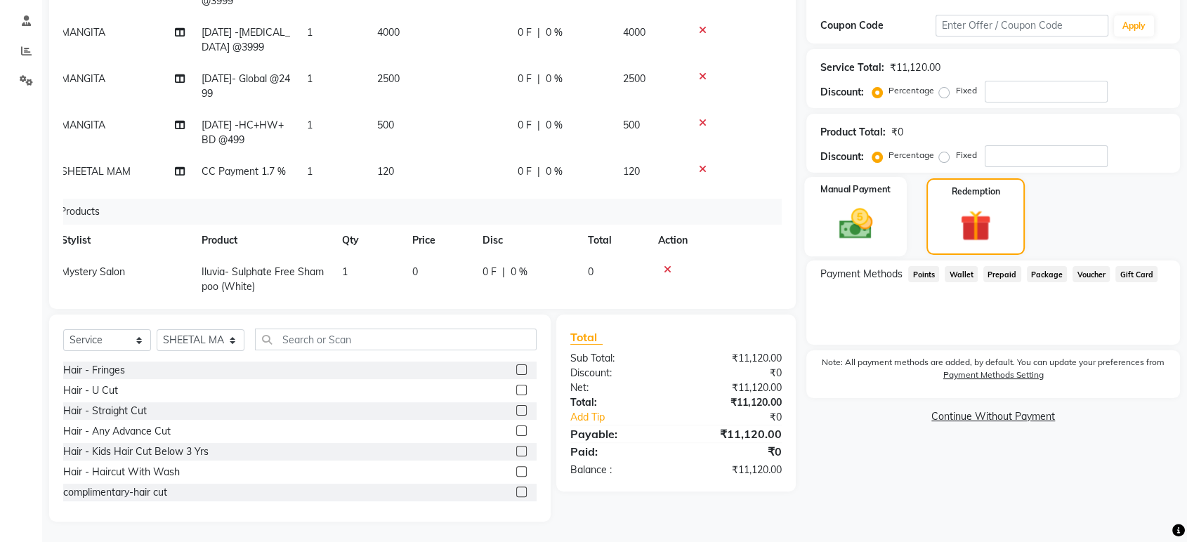  I want to click on span: SHEETAL MAM, so click(96, 171).